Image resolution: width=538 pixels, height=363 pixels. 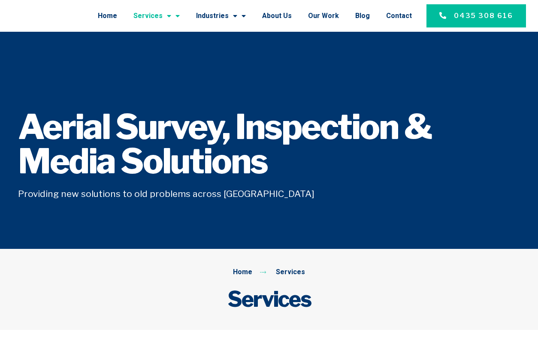 What do you see at coordinates (107, 16) in the screenshot?
I see `a: Home` at bounding box center [107, 16].